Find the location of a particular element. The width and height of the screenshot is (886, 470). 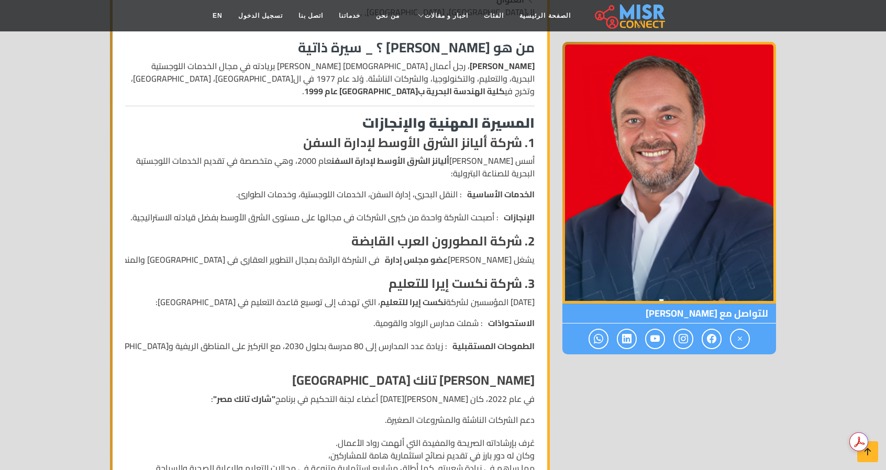

strong: 1. شركة أليانز الشرق الأوسط لإدارة السفن is located at coordinates (419, 142).